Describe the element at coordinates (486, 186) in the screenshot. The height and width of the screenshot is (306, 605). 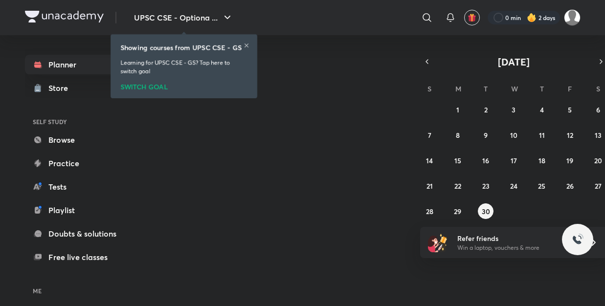
I see `abbr: September 23, 2025` at that location.